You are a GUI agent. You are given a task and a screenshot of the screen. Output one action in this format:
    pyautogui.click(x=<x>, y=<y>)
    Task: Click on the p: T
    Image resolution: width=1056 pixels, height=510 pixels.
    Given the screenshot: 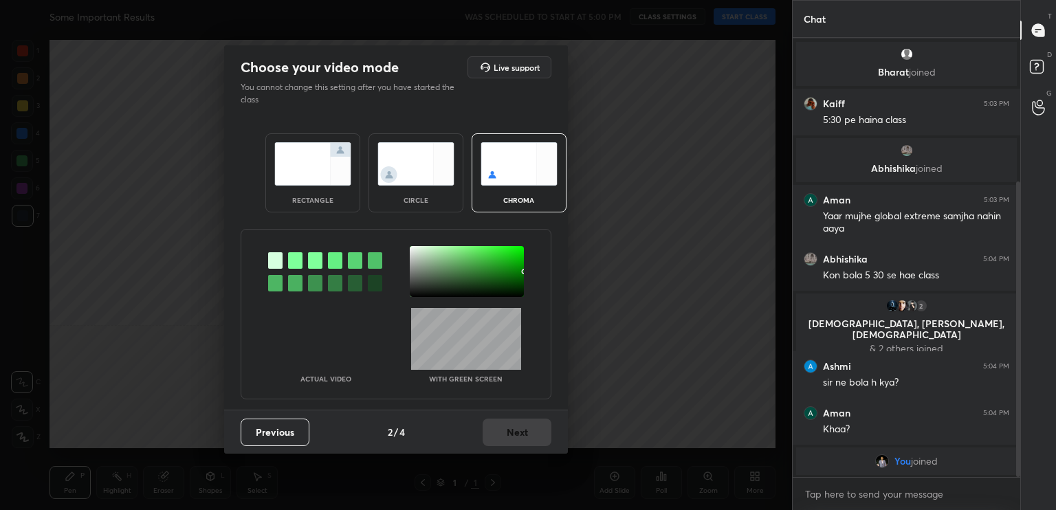 What is the action you would take?
    pyautogui.click(x=1050, y=16)
    